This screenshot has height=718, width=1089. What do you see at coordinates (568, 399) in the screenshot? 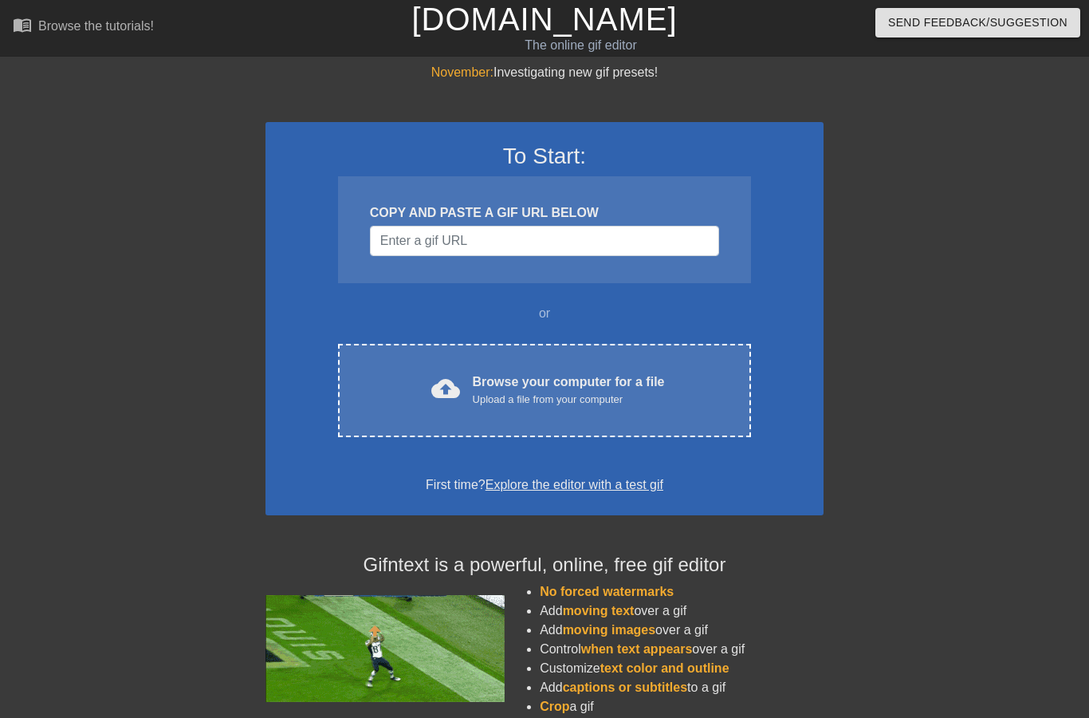
I see `div: Upload a file from your computer` at bounding box center [568, 399].